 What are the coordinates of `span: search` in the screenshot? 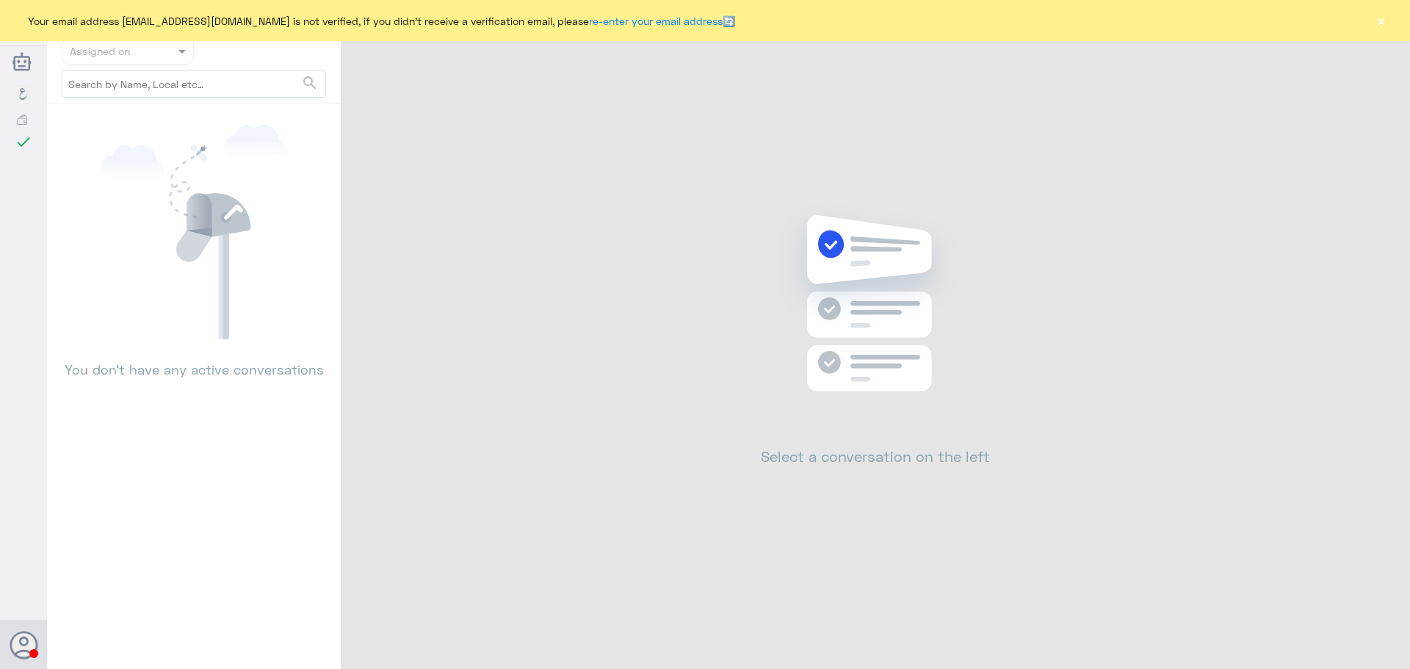 It's located at (310, 83).